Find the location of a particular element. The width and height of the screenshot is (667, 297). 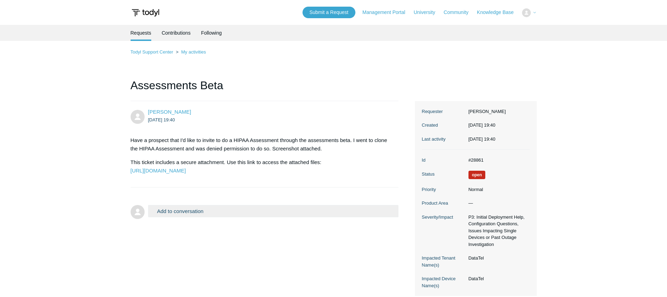

dd: P3: Initial Deployment Help, Configuration Questions, Issues Impacting Single Devices or Past Out... is located at coordinates (497, 231).